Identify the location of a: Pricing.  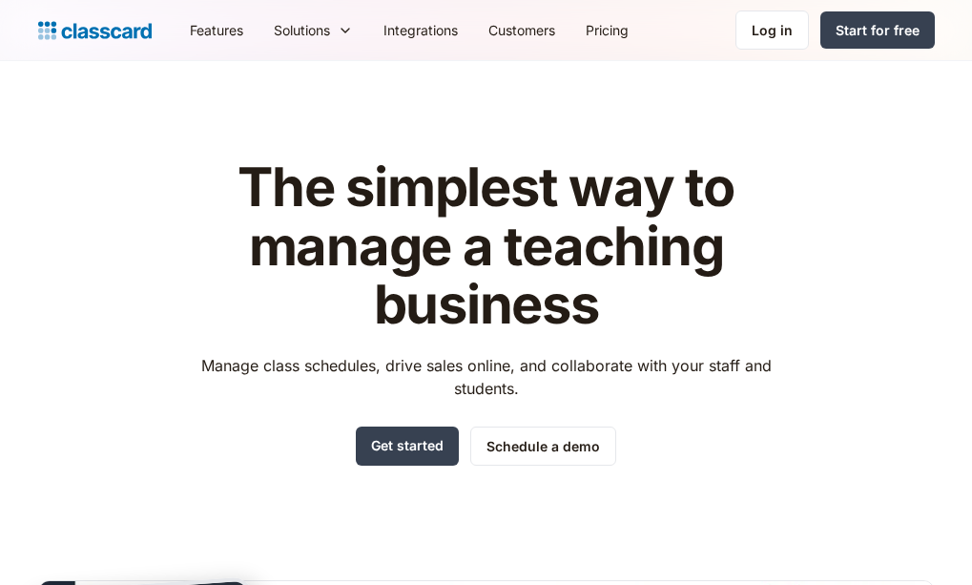
(606, 30).